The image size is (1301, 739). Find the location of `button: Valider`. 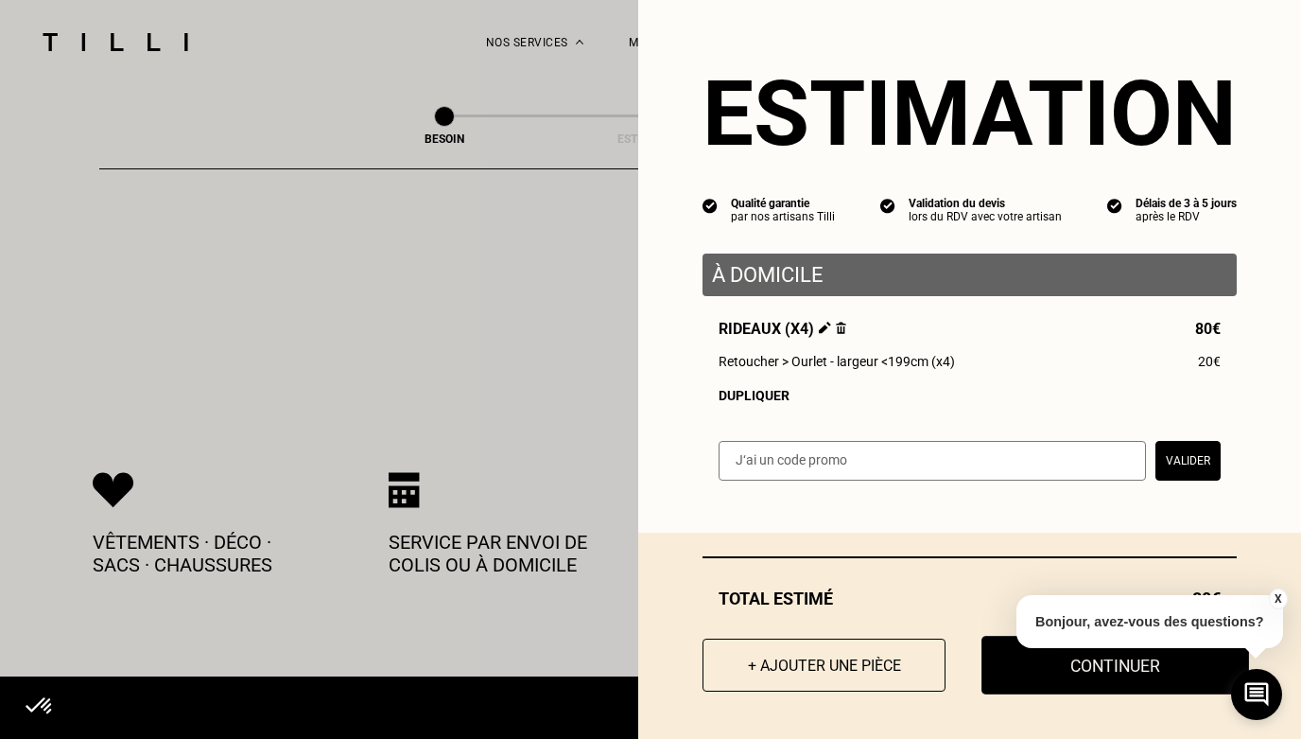

button: Valider is located at coordinates (1188, 461).